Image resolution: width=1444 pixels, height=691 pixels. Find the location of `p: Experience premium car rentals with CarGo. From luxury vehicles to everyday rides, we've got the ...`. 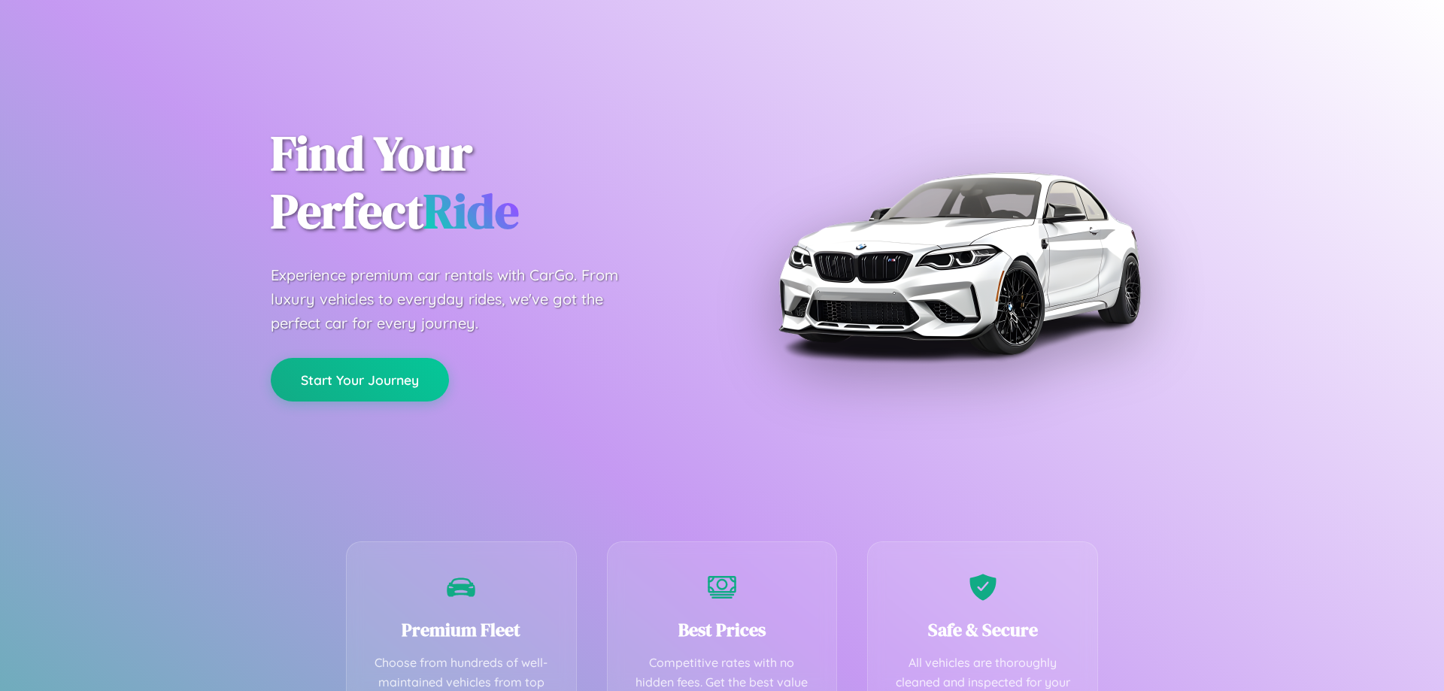

p: Experience premium car rentals with CarGo. From luxury vehicles to everyday rides, we've got the ... is located at coordinates (459, 299).